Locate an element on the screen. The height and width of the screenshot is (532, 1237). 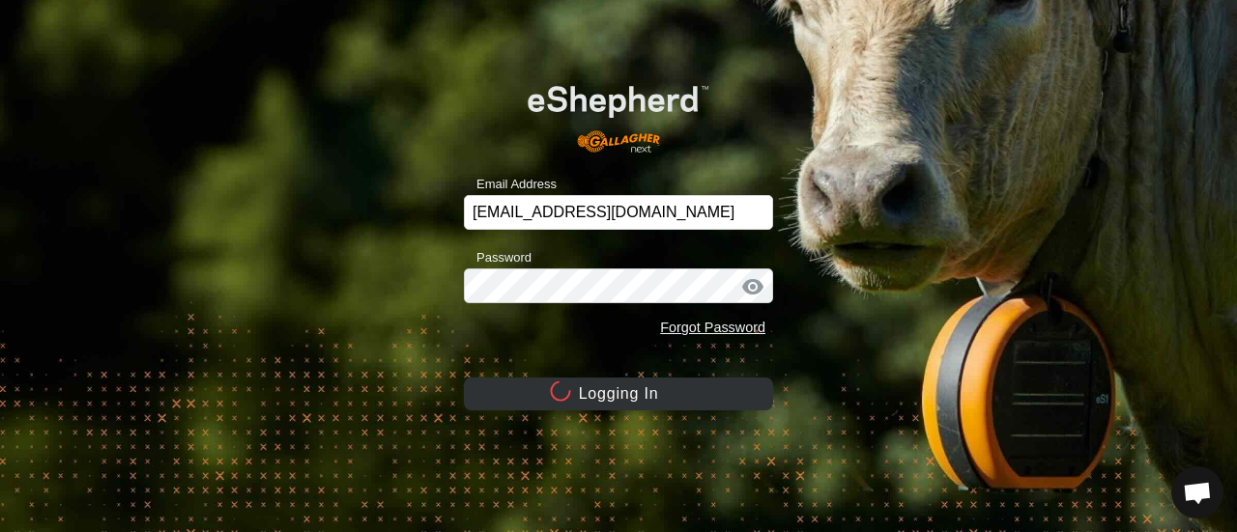
input: Email Address is located at coordinates (618, 213).